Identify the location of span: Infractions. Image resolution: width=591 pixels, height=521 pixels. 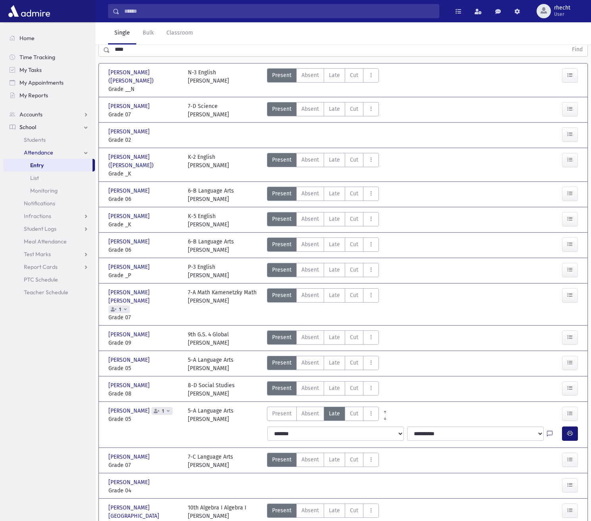
(37, 216).